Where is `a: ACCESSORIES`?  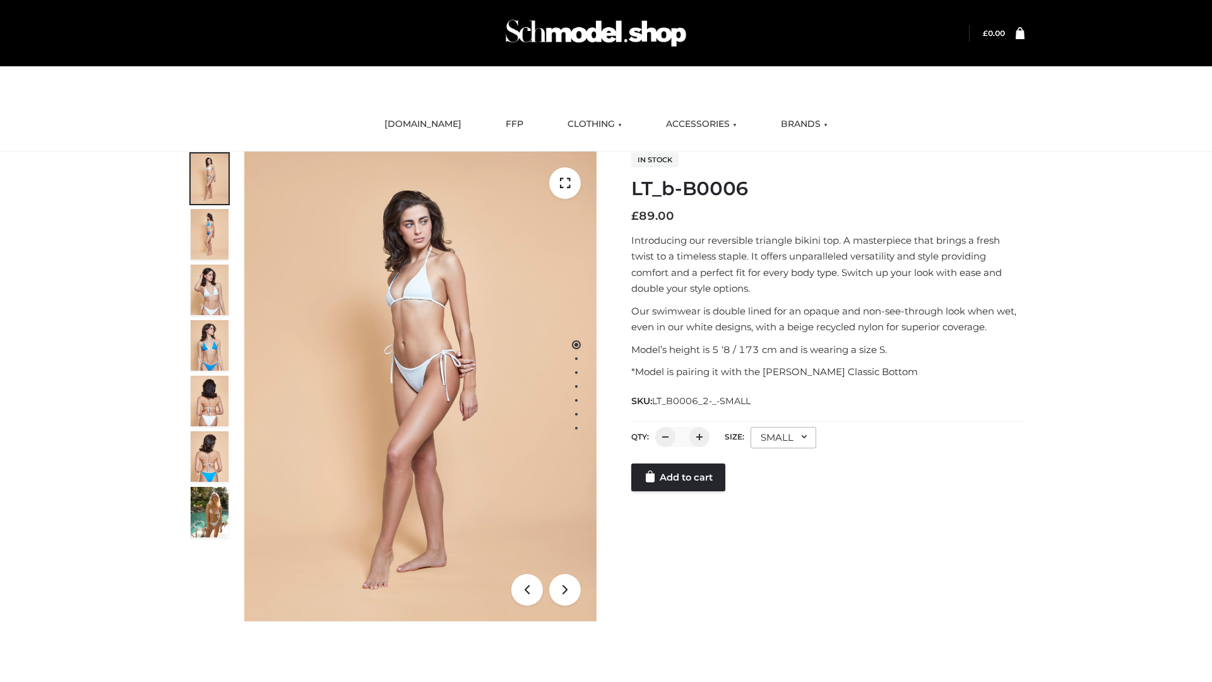
a: ACCESSORIES is located at coordinates (701, 124).